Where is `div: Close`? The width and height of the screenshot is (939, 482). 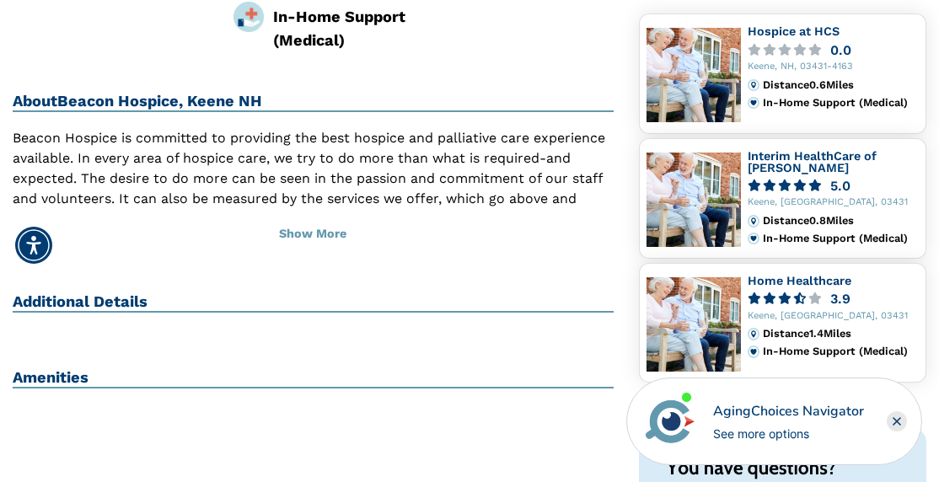 div: Close is located at coordinates (897, 422).